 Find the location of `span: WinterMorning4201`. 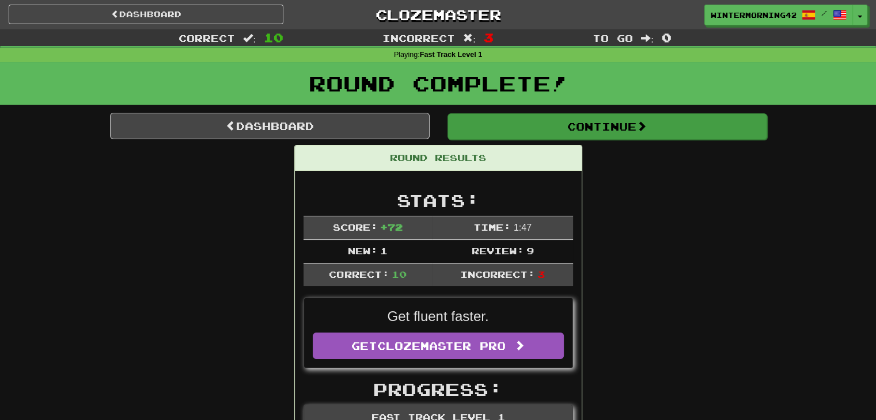

span: WinterMorning4201 is located at coordinates (753, 15).